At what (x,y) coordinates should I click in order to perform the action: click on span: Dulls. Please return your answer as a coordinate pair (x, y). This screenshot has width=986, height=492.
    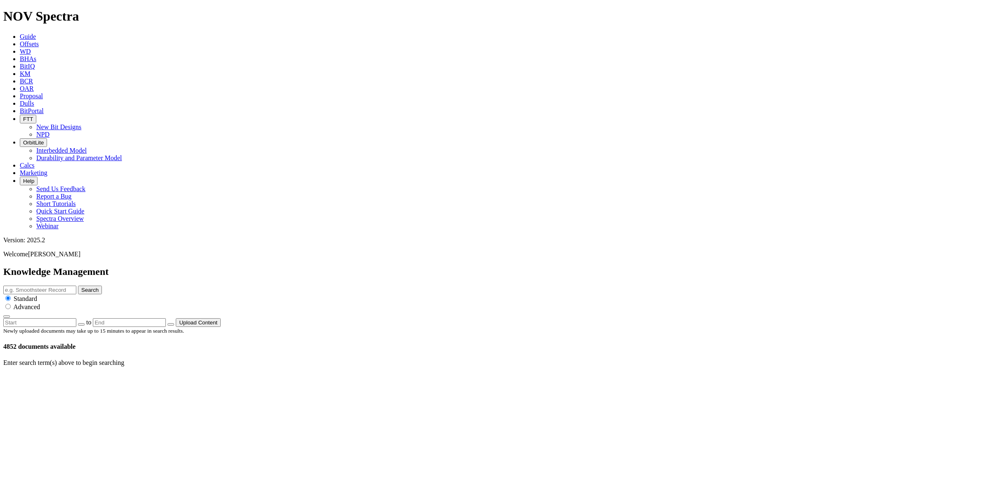
    Looking at the image, I should click on (27, 103).